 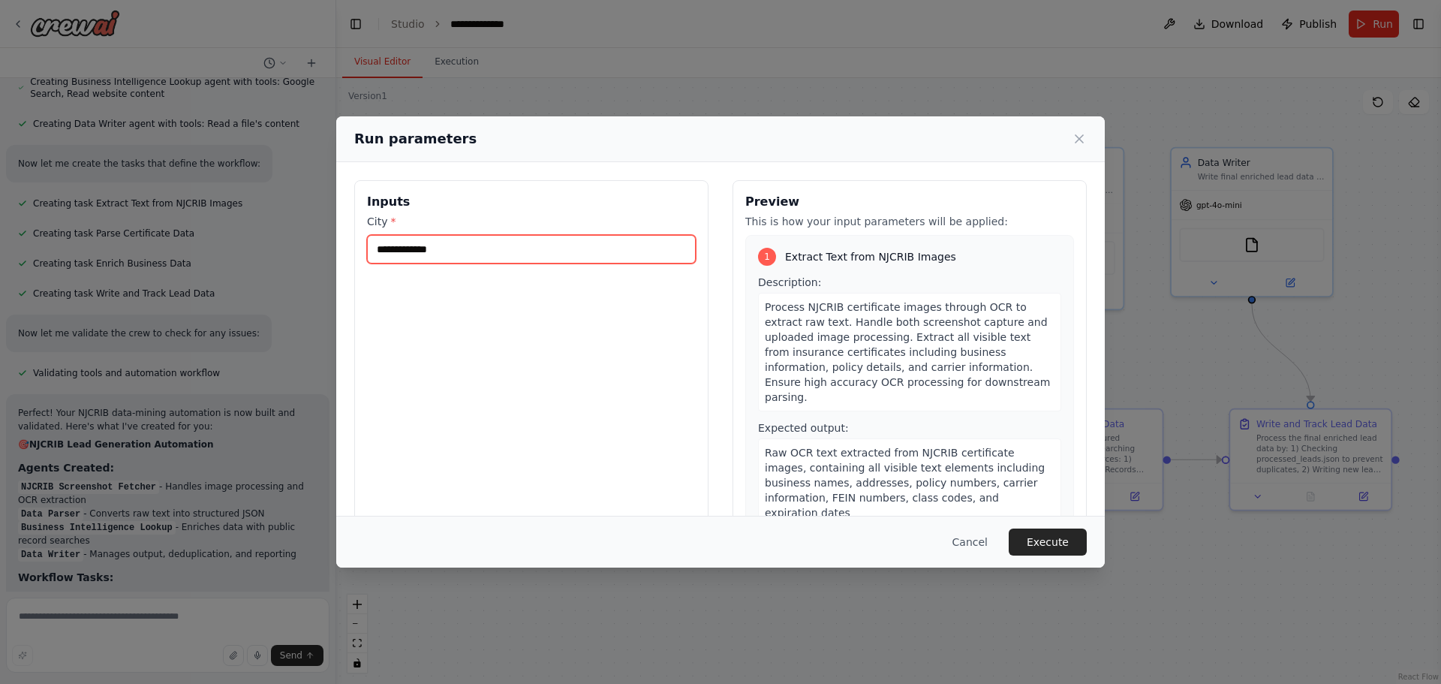 What do you see at coordinates (767, 257) in the screenshot?
I see `div: 1` at bounding box center [767, 257].